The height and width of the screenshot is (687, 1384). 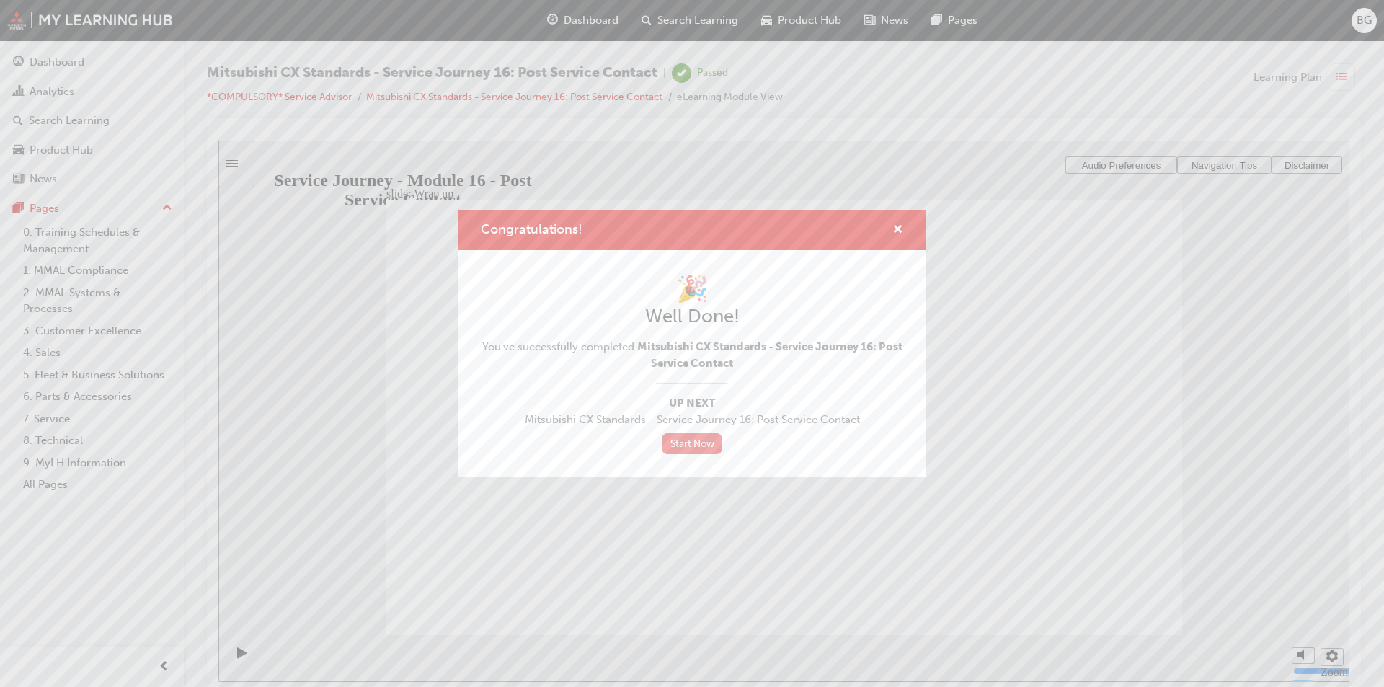 What do you see at coordinates (1005, 25) in the screenshot?
I see `span: Navigation Tips` at bounding box center [1005, 25].